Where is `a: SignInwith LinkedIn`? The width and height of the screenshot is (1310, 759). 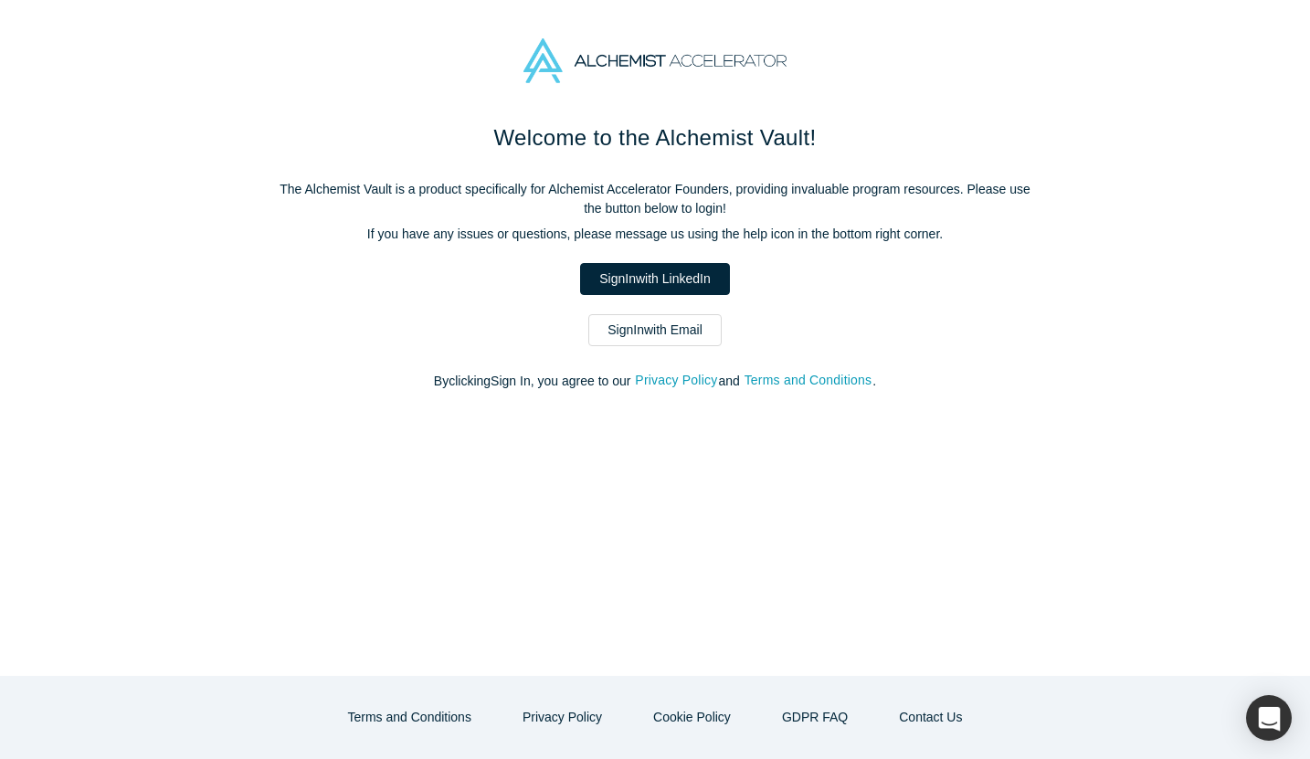
a: SignInwith LinkedIn is located at coordinates (654, 279).